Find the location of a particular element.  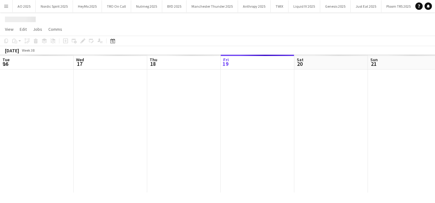

span: View is located at coordinates (9, 29).